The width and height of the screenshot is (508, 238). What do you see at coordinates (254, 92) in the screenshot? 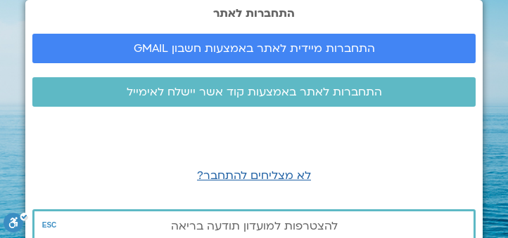
I see `span: התחברות לאתר באמצעות קוד אשר יישלח לאימייל` at bounding box center [254, 92].